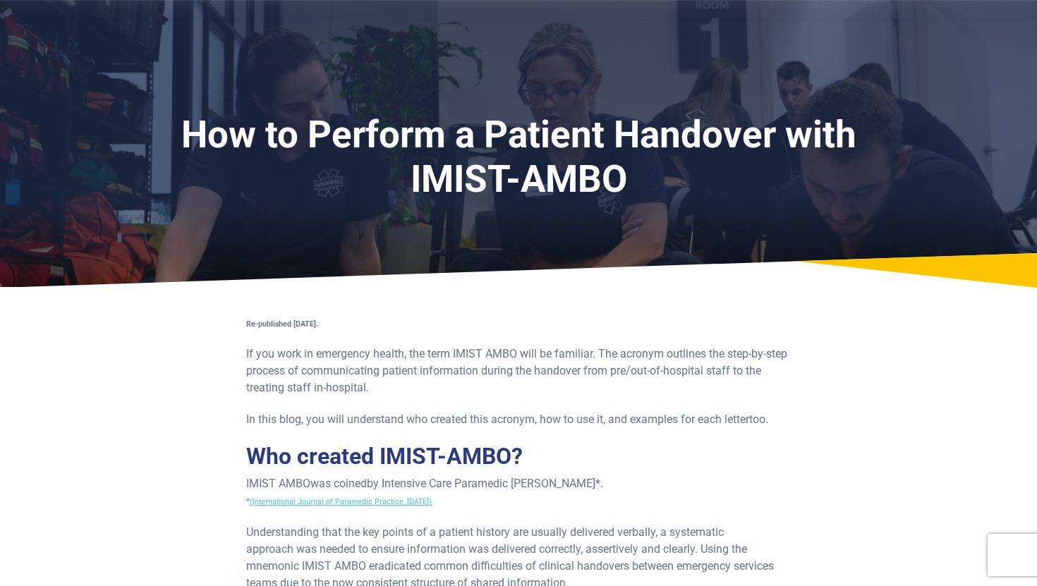  Describe the element at coordinates (757, 419) in the screenshot. I see `span: too` at that location.